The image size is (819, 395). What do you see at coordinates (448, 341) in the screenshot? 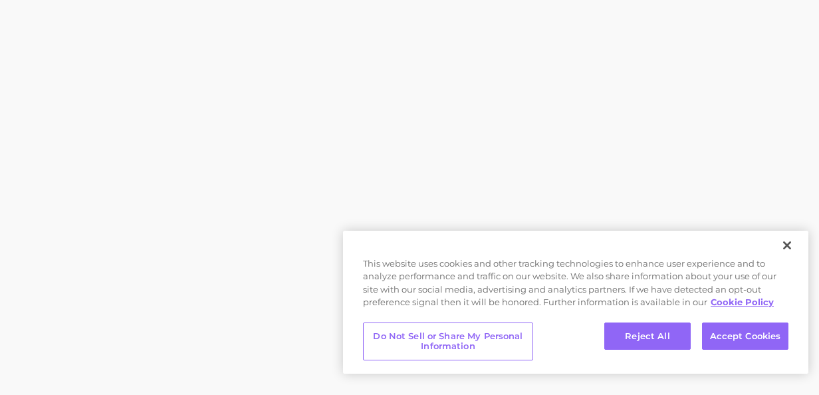
I see `button: Do Not Sell or Share My Personal Information, Opens the preference center dialog` at bounding box center [448, 341].